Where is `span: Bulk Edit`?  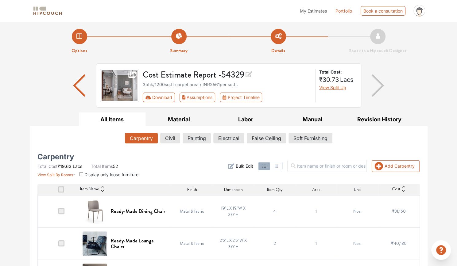 span: Bulk Edit is located at coordinates (244, 166).